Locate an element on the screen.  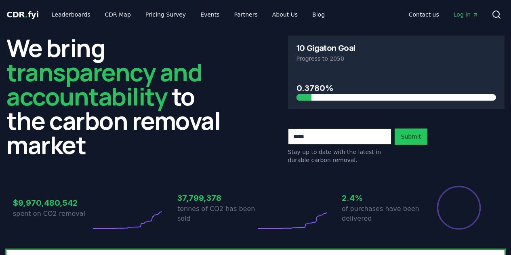
button: Submit is located at coordinates (411, 136).